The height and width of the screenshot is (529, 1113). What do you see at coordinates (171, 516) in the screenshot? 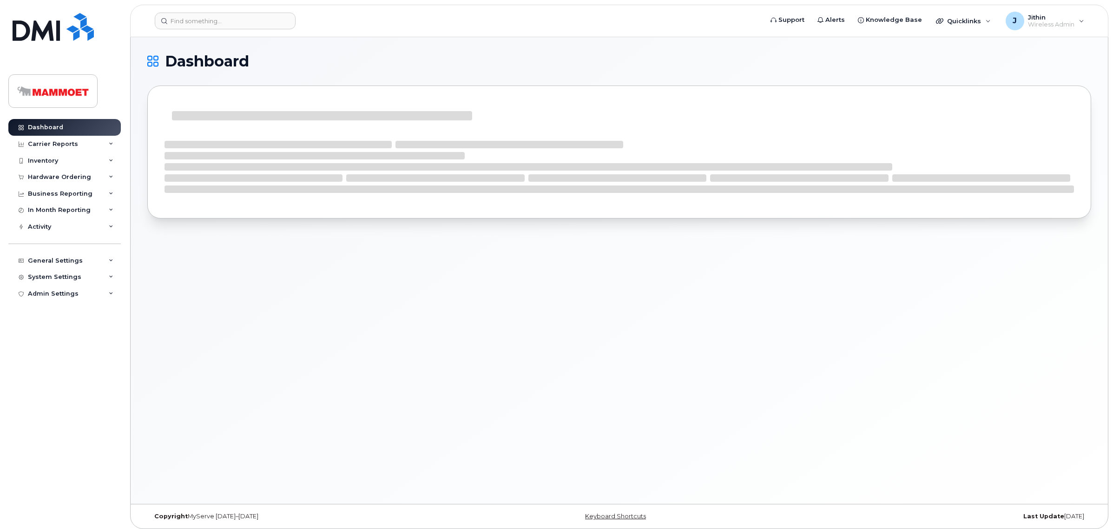
I see `strong: Copyright` at bounding box center [171, 516].